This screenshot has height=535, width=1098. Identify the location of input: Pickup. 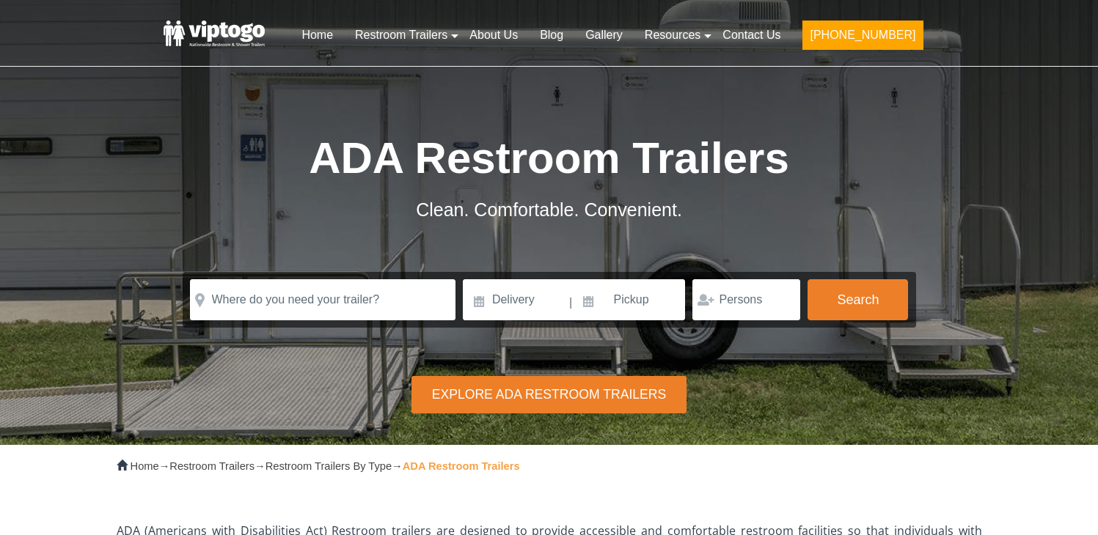
(630, 300).